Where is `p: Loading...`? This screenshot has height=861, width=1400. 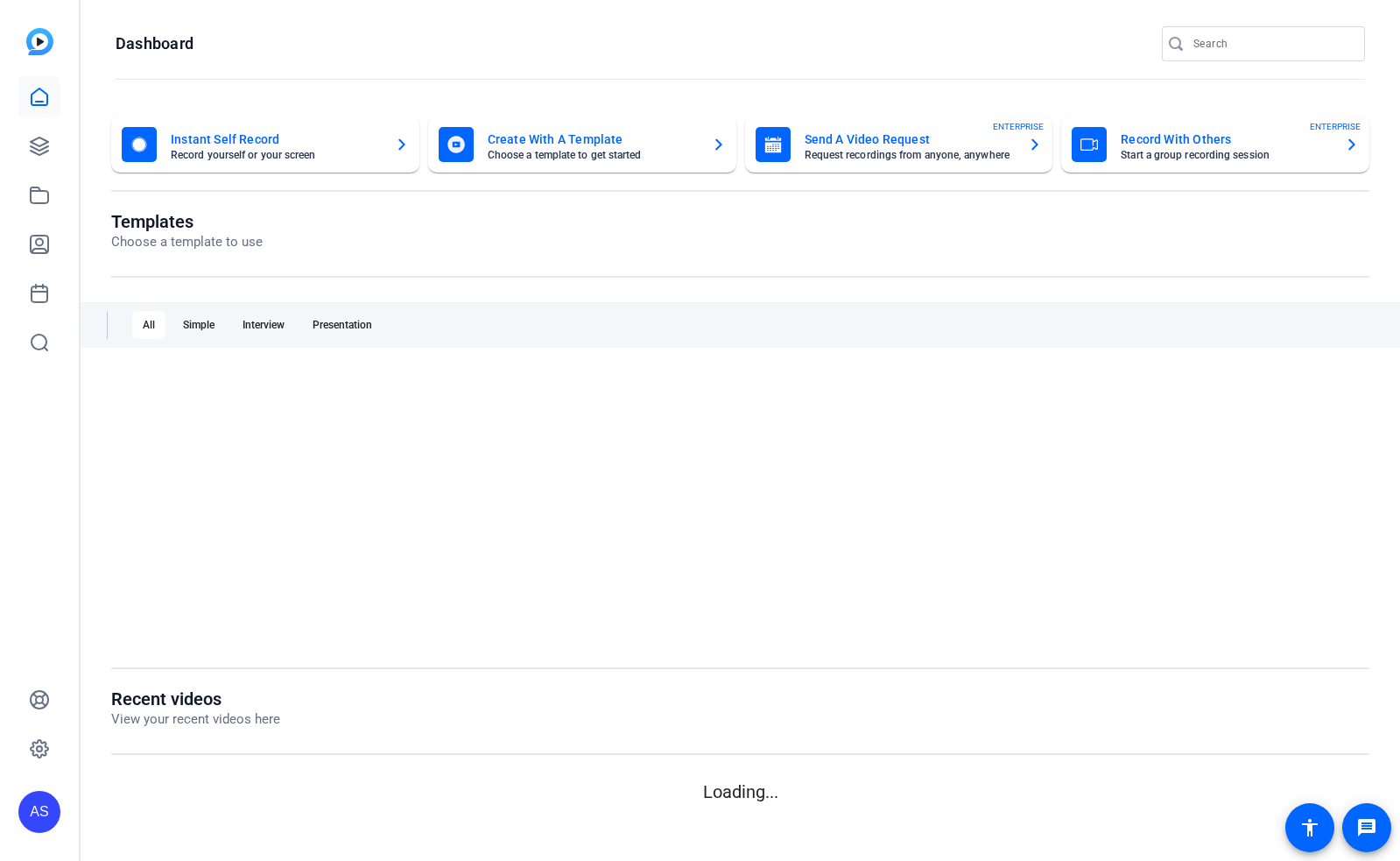
p: Loading... is located at coordinates (740, 792).